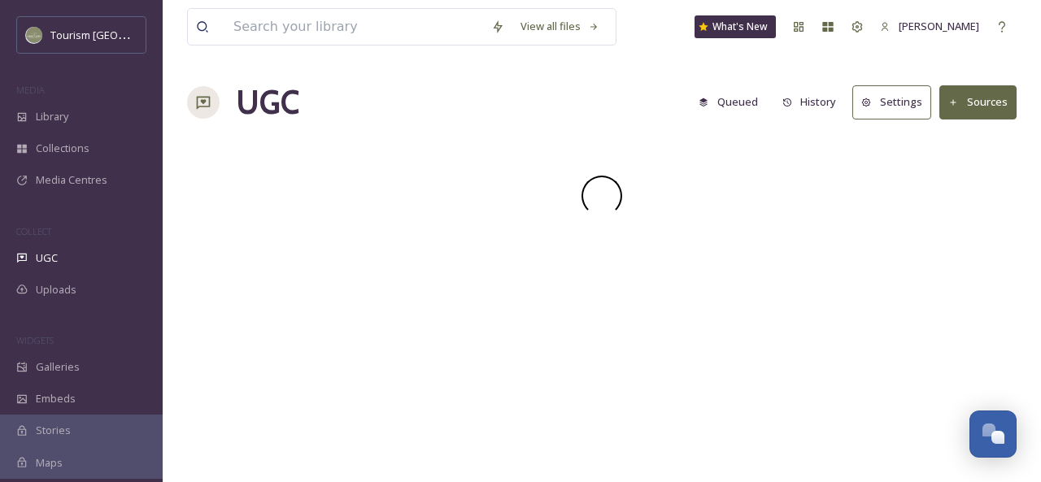 This screenshot has width=1041, height=482. I want to click on span: Collections, so click(63, 148).